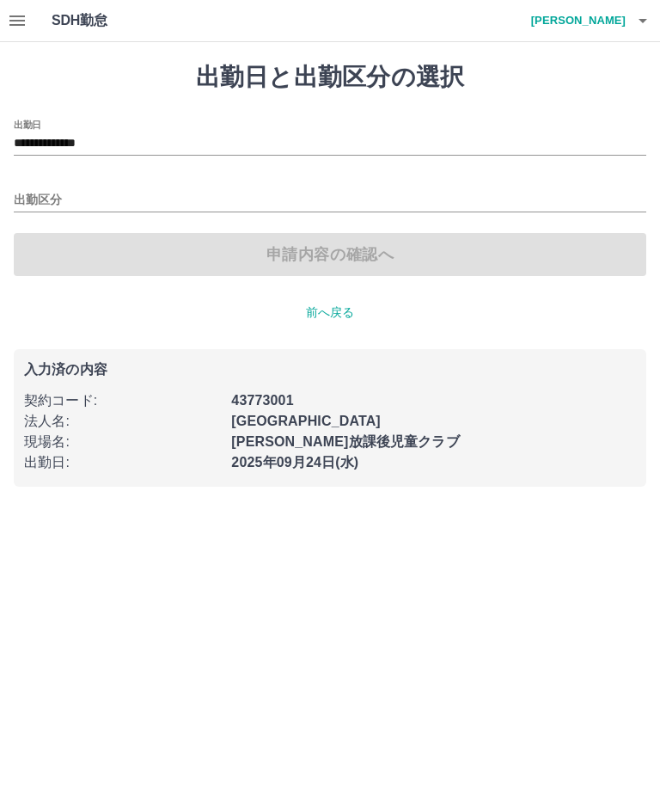  Describe the element at coordinates (122, 401) in the screenshot. I see `p: 契約コード :` at that location.